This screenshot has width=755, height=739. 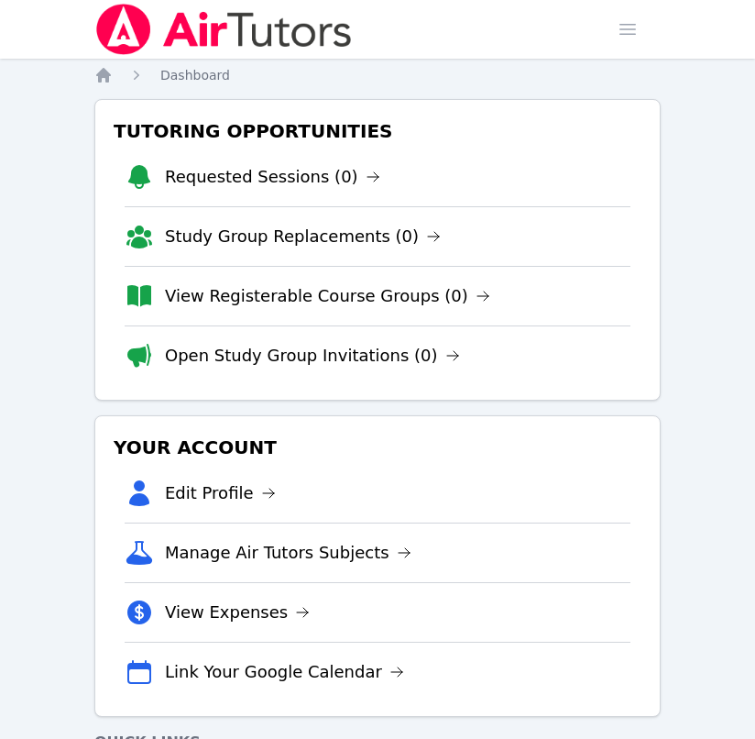 What do you see at coordinates (237, 612) in the screenshot?
I see `a: View Expenses` at bounding box center [237, 612].